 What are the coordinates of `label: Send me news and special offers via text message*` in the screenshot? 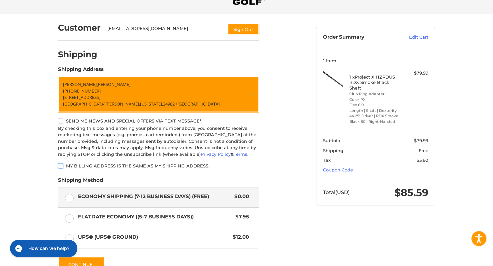 It's located at (158, 121).